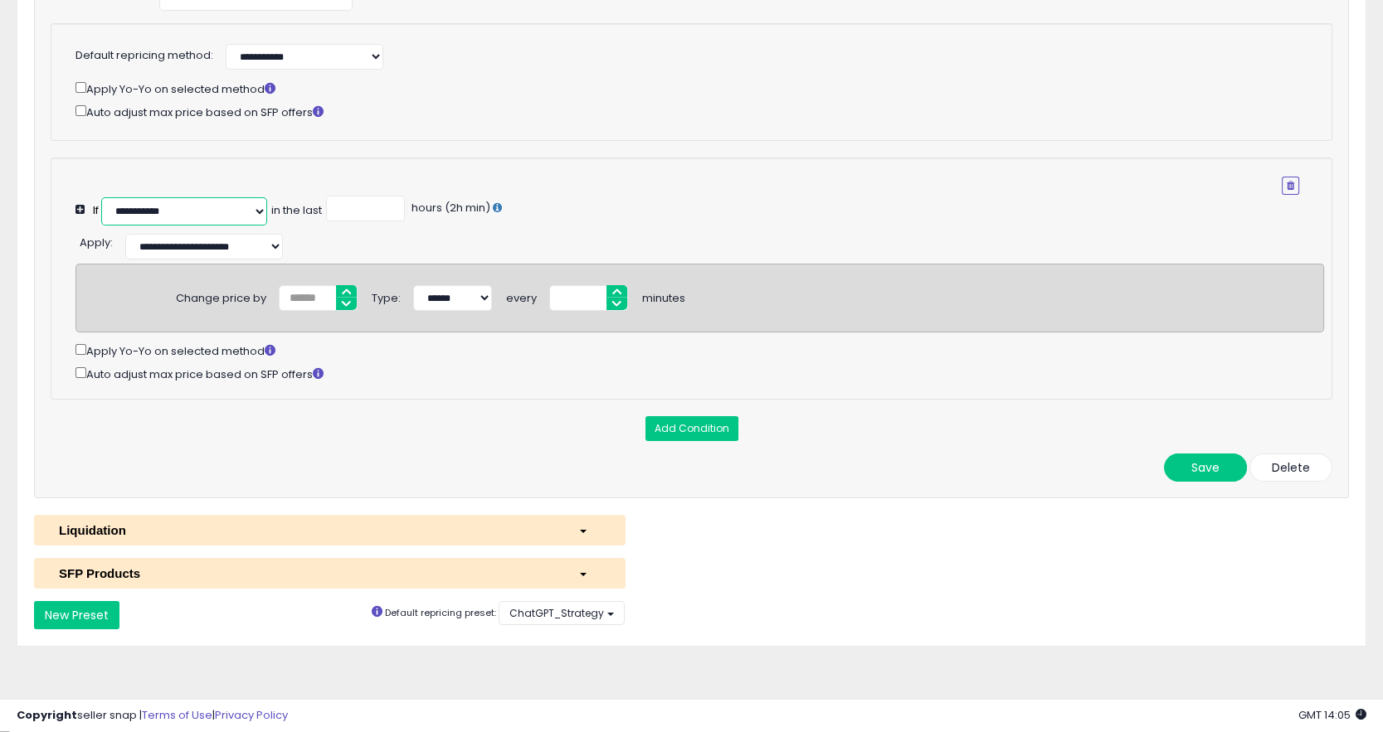  I want to click on label: Default repricing method:, so click(144, 56).